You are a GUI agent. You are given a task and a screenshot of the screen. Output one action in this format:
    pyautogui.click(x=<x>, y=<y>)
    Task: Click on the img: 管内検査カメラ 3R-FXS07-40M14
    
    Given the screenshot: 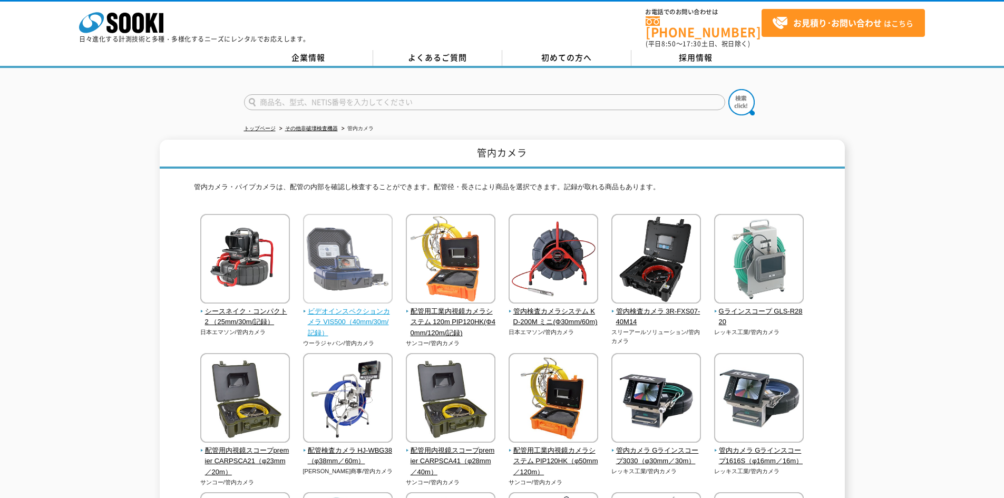 What is the action you would take?
    pyautogui.click(x=656, y=260)
    